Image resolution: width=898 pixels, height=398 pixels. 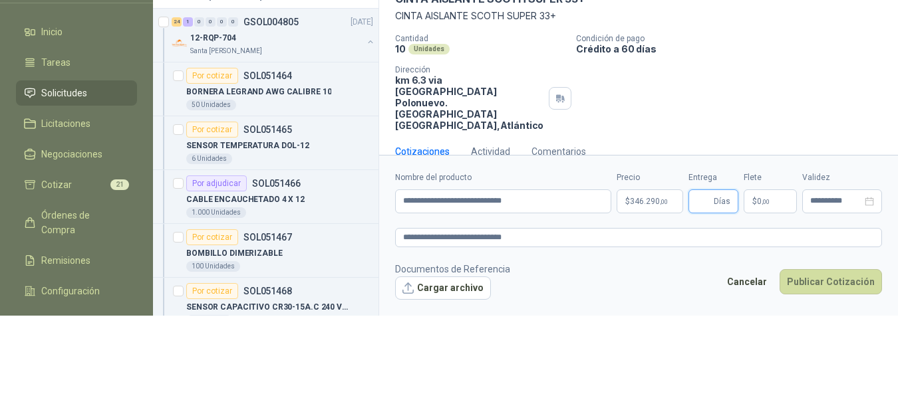 I want to click on p: GSOL004805, so click(x=271, y=22).